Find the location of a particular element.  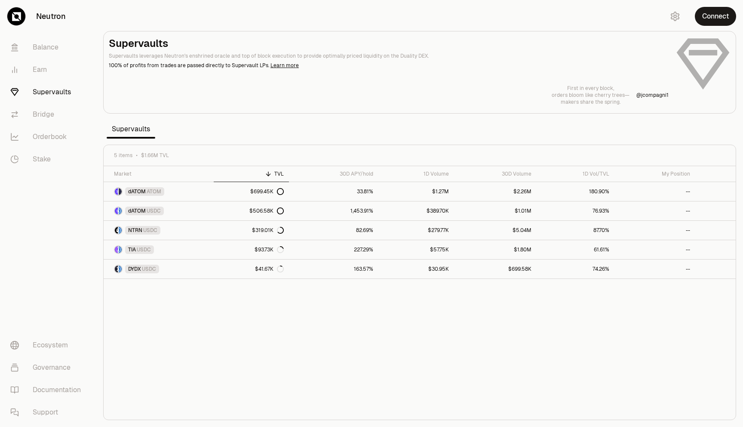

a: 61.61% is located at coordinates (576, 249).